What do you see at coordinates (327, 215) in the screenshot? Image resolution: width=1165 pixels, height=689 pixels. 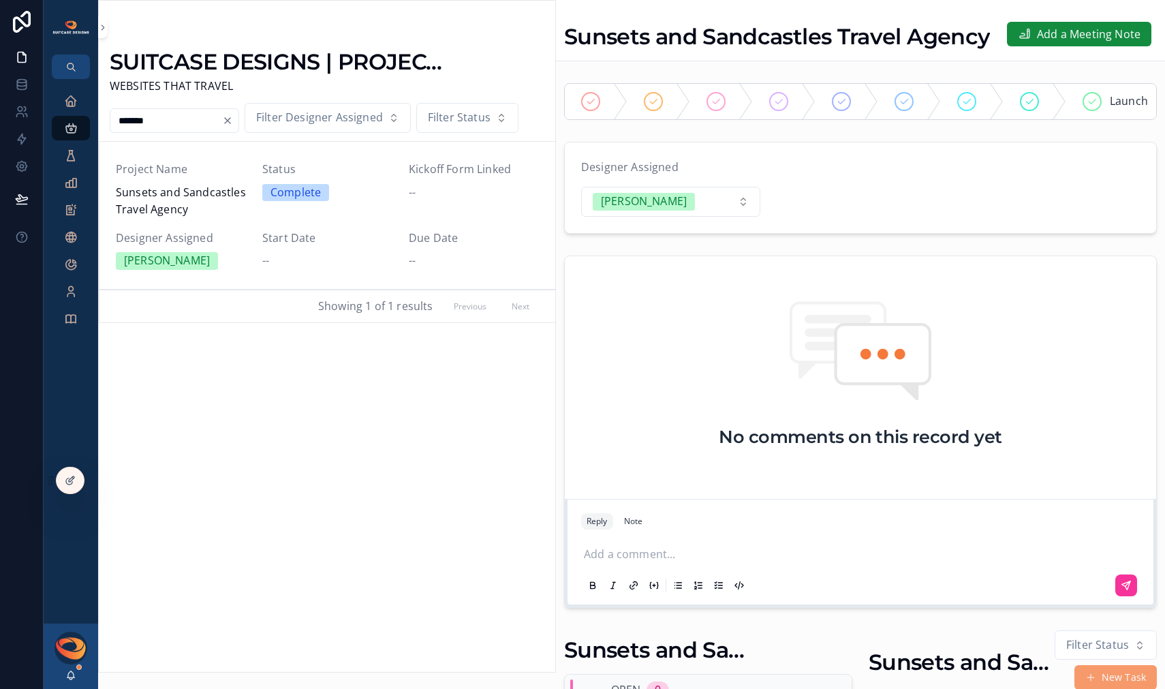 I see `a: Project NameSunsets and Sandcastles Travel AgencyStatusCompleteKickoff Form Linked--Designer Assi...` at bounding box center [327, 215].